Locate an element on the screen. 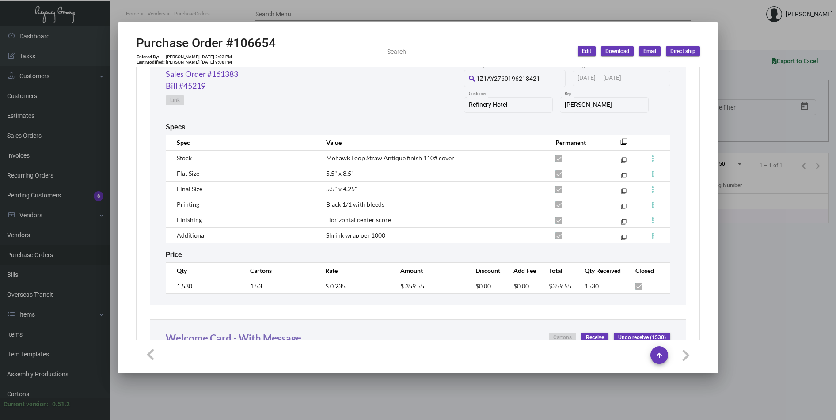 This screenshot has height=420, width=836. span: 1530 is located at coordinates (592, 286).